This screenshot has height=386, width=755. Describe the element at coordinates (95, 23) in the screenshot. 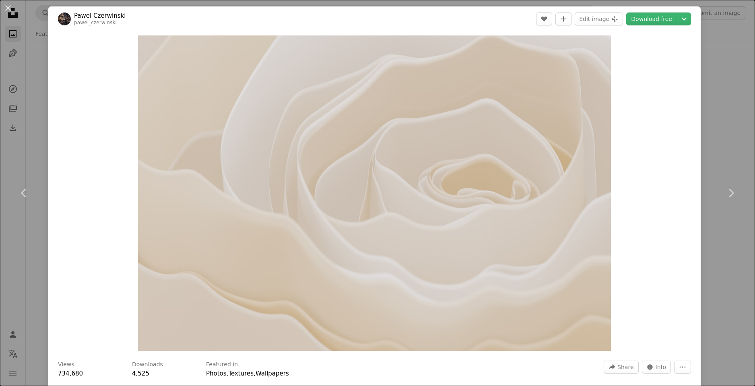

I see `a: pawel_czerwinski` at that location.